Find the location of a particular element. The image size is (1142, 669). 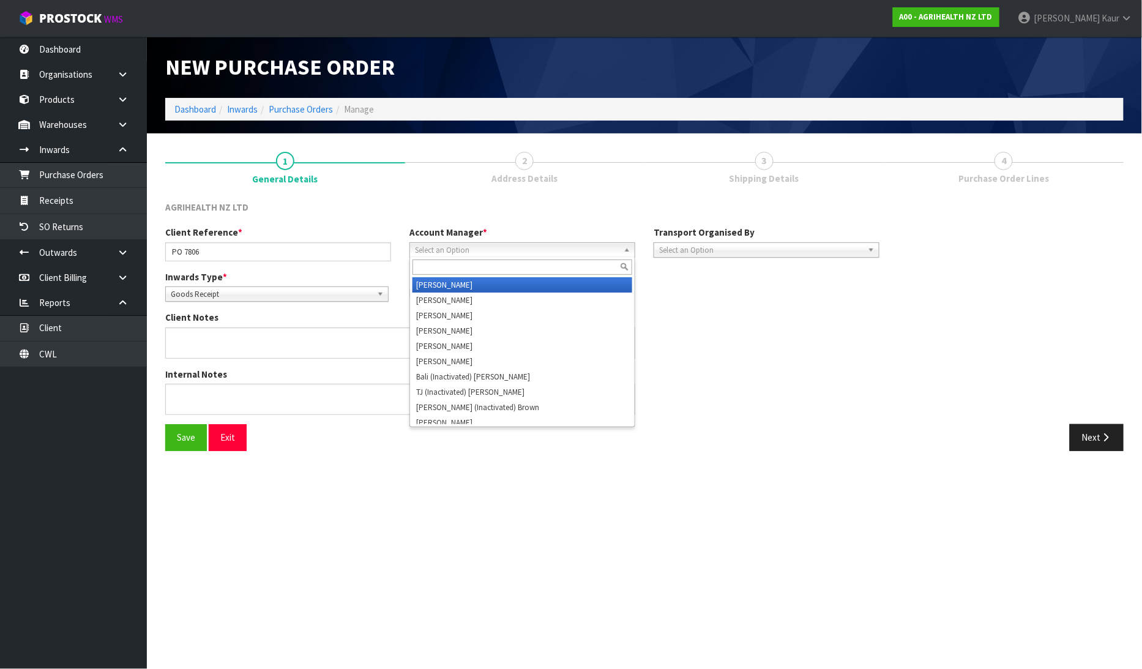

span: 3 is located at coordinates (765, 161).